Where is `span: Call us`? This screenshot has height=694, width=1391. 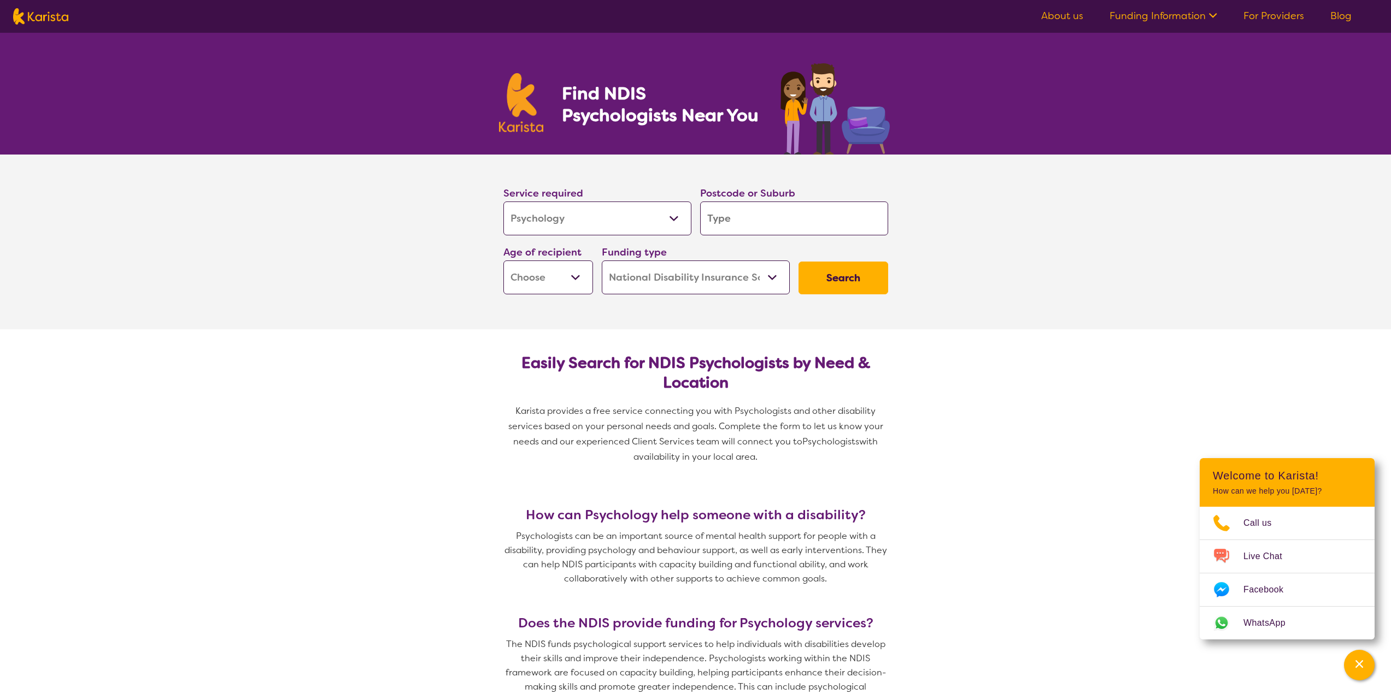 span: Call us is located at coordinates (1264, 523).